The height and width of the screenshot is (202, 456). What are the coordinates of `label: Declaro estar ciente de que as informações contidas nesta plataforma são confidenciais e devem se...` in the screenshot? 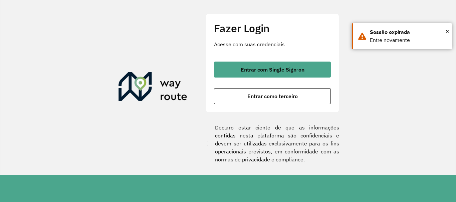 It's located at (272, 144).